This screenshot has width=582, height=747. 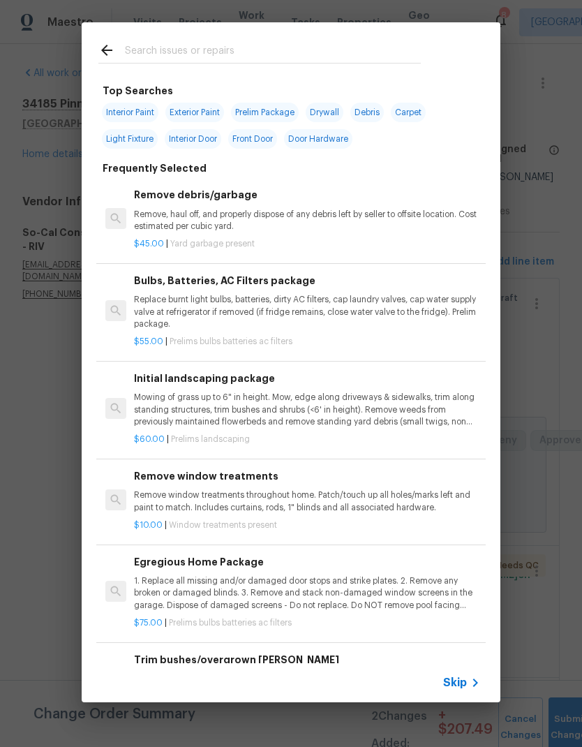 What do you see at coordinates (307, 311) in the screenshot?
I see `p: Replace burnt light bulbs, batteries, dirty AC filters, cap laundry valves, cap water supply valv...` at bounding box center [307, 311].